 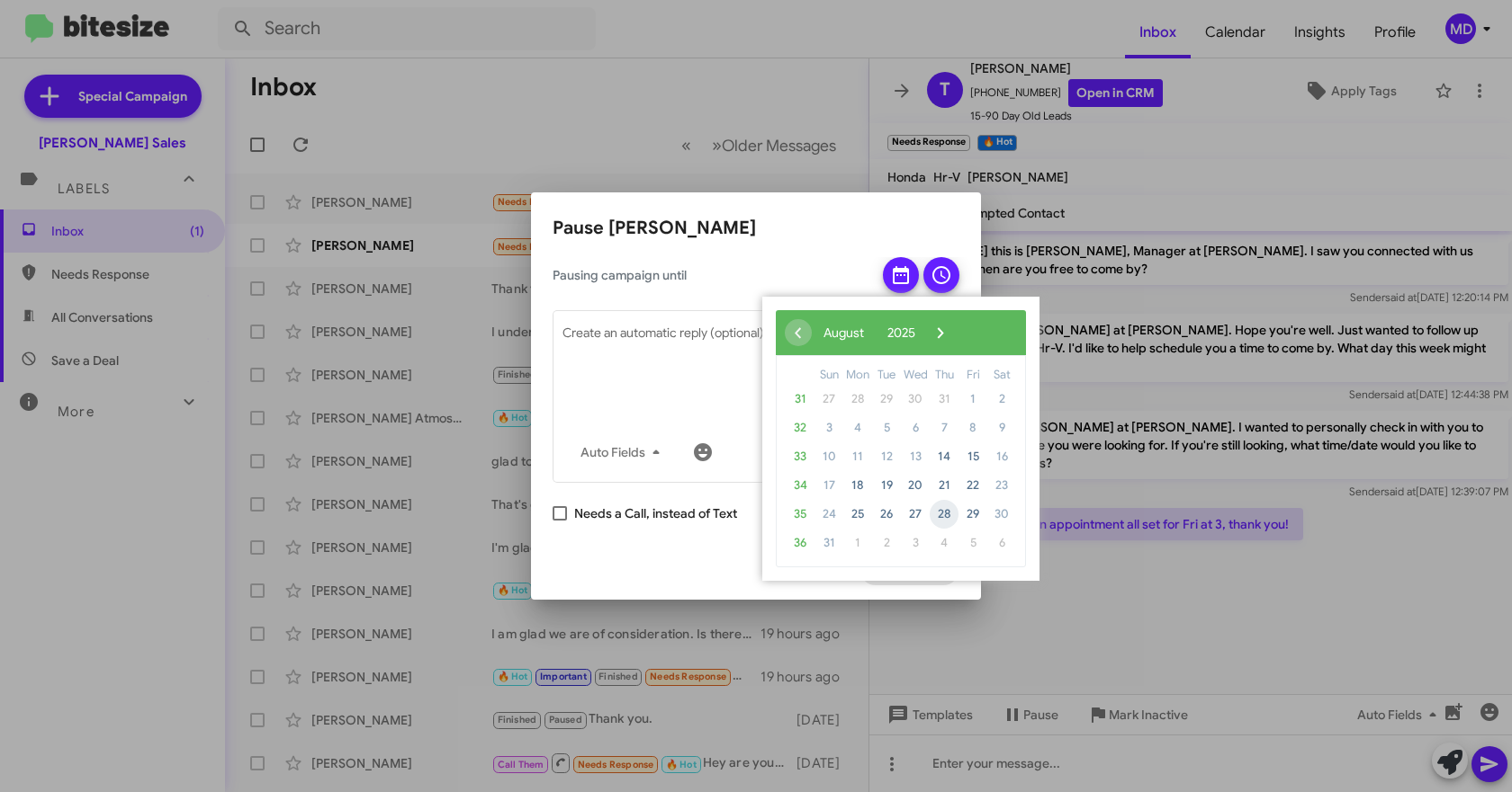 What do you see at coordinates (655, 513) in the screenshot?
I see `span: Needs a Call, instead of Text` at bounding box center [655, 513].